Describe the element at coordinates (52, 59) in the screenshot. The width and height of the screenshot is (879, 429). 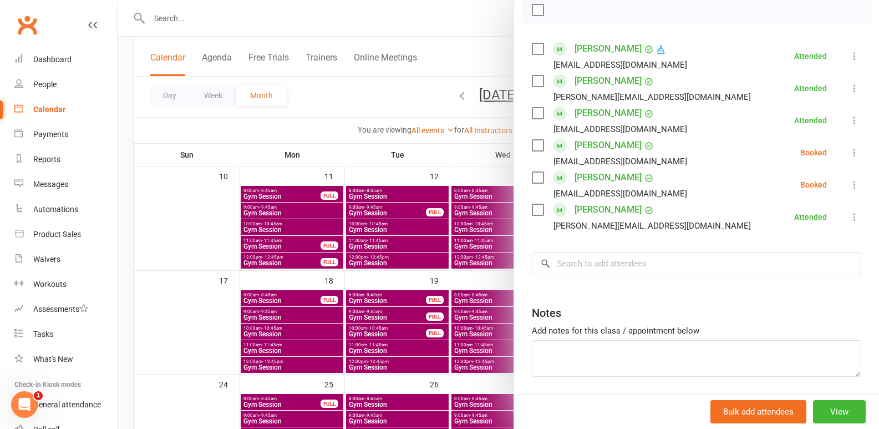
I see `div: Dashboard` at that location.